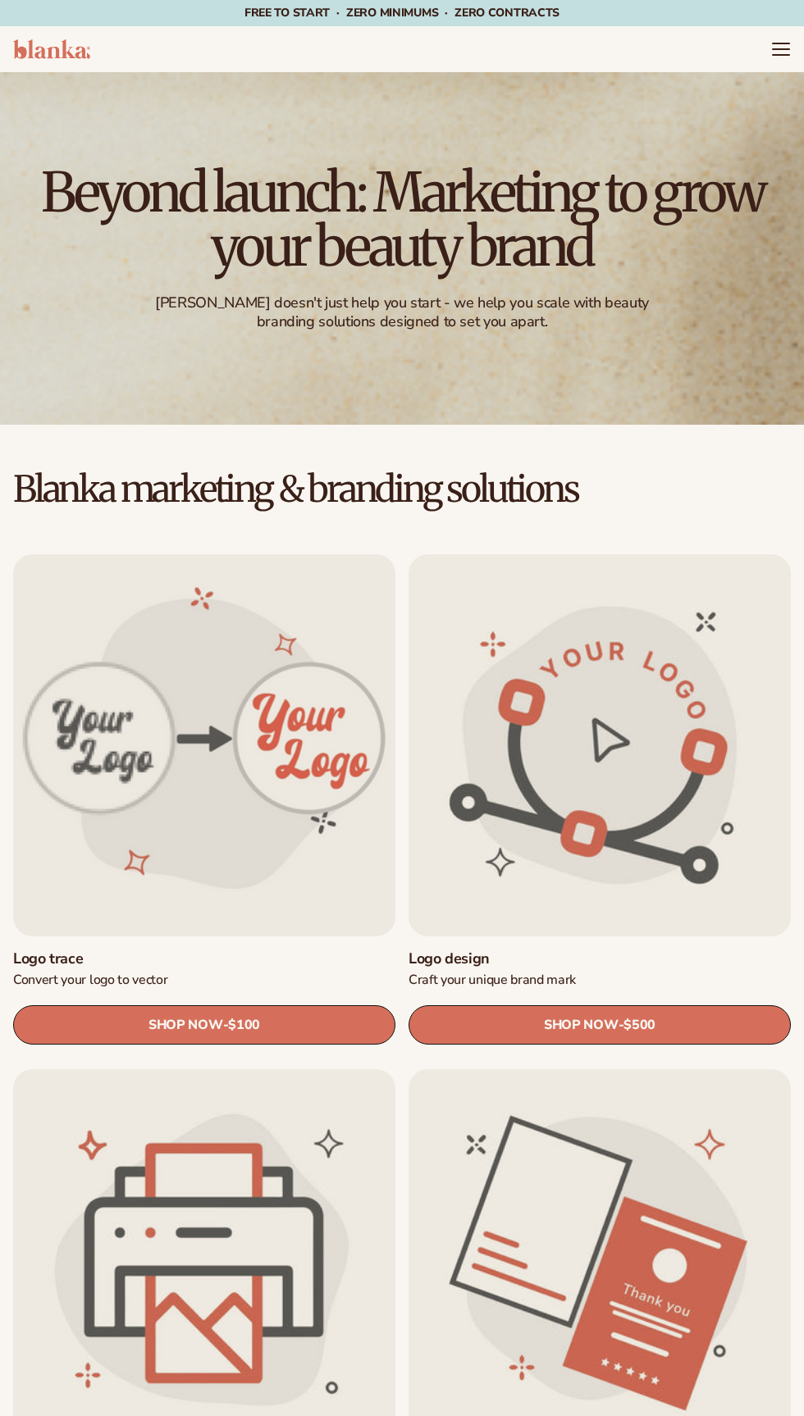  What do you see at coordinates (599, 959) in the screenshot?
I see `a: Logo design` at bounding box center [599, 959].